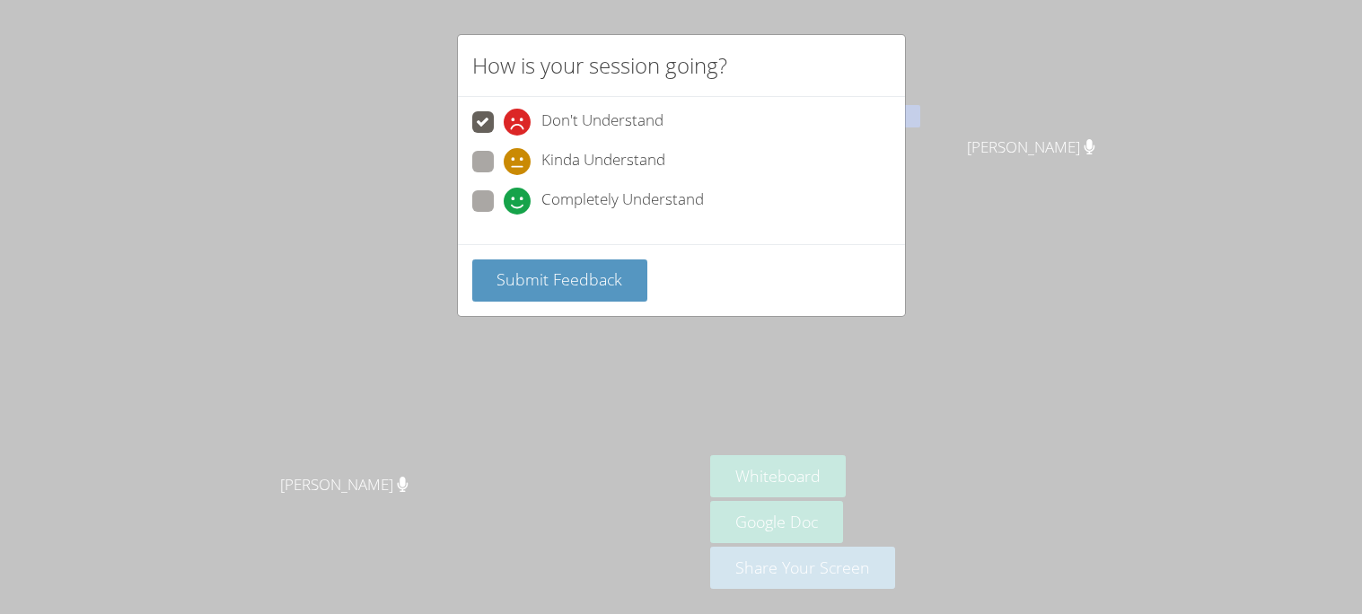 The height and width of the screenshot is (614, 1362). What do you see at coordinates (602, 122) in the screenshot?
I see `span: Don't Understand` at bounding box center [602, 122].